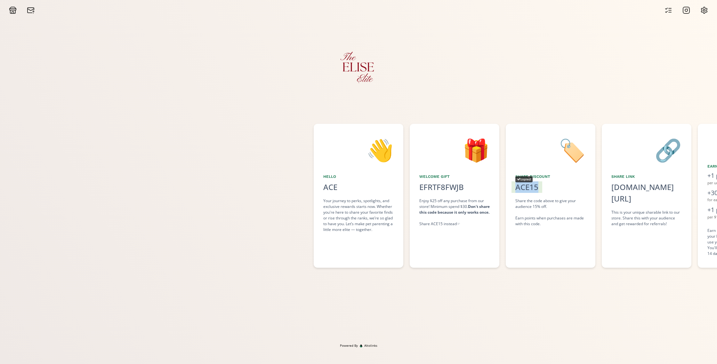  I want to click on img: KBXJ6hnwfgH2, so click(358, 67).